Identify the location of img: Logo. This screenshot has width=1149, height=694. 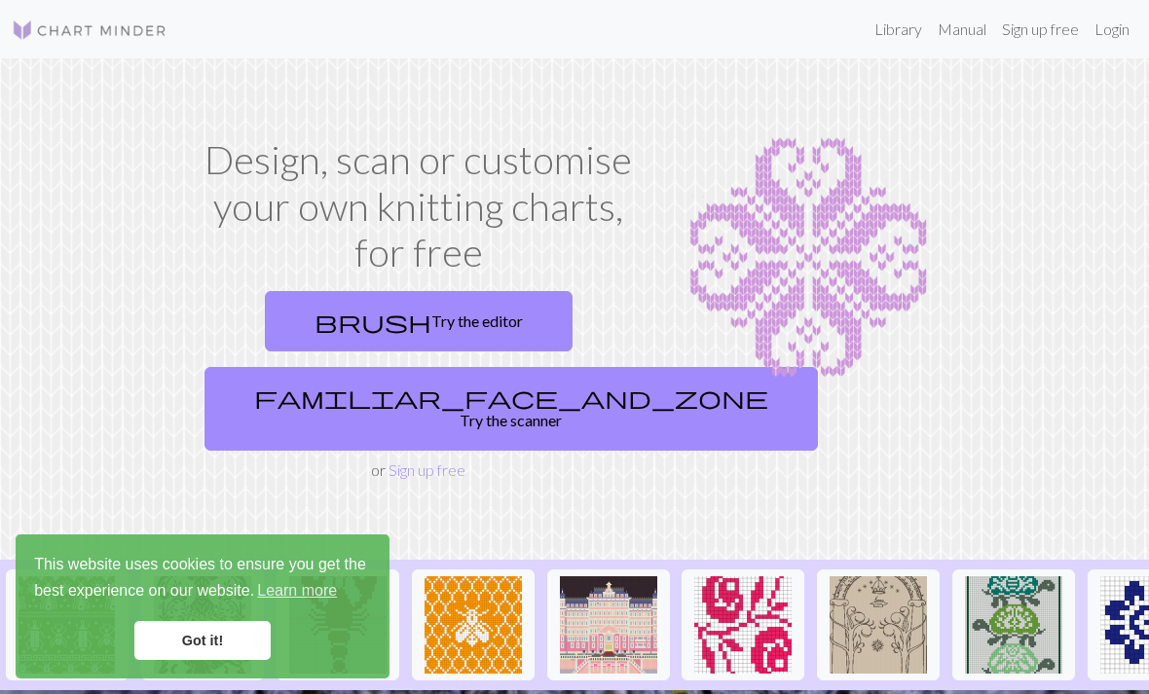
(90, 30).